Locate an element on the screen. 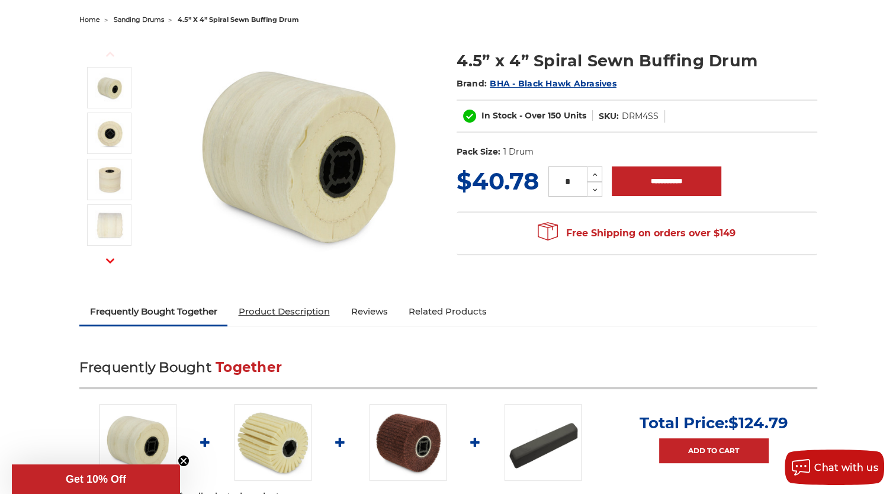  span: BHA - Black Hawk Abrasives is located at coordinates (553, 83).